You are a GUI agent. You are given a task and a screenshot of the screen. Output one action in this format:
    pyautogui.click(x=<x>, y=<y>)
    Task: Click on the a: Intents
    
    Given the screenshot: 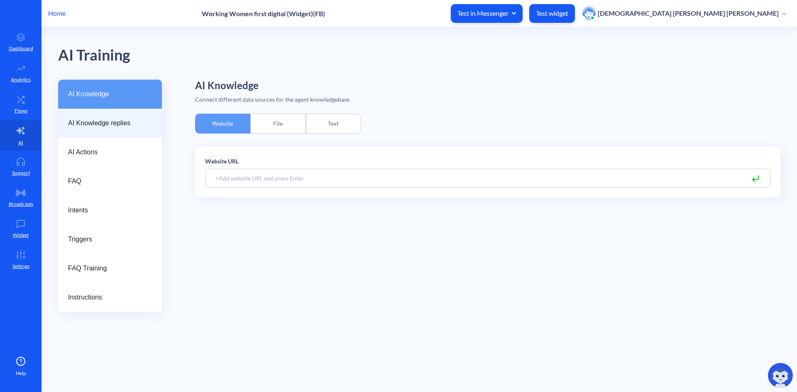 What is the action you would take?
    pyautogui.click(x=110, y=211)
    